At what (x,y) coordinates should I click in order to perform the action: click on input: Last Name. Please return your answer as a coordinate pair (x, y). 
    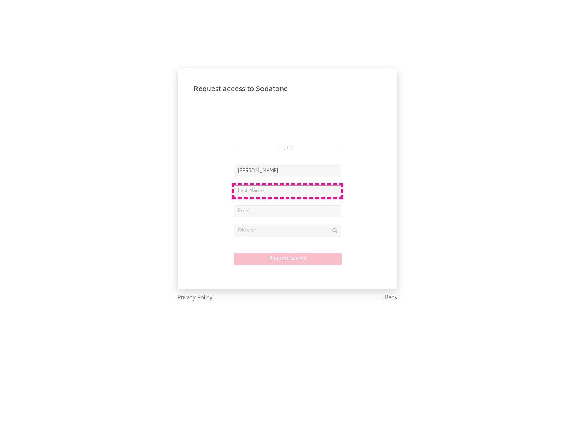
    Looking at the image, I should click on (287, 191).